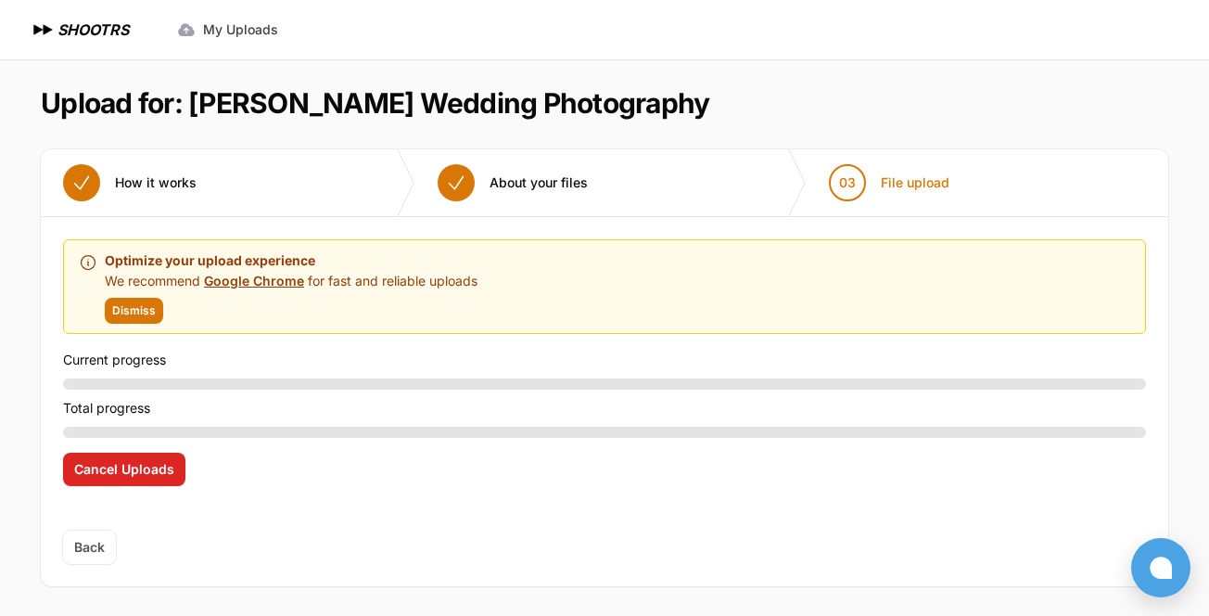  What do you see at coordinates (605, 360) in the screenshot?
I see `p: Current progress` at bounding box center [605, 360].